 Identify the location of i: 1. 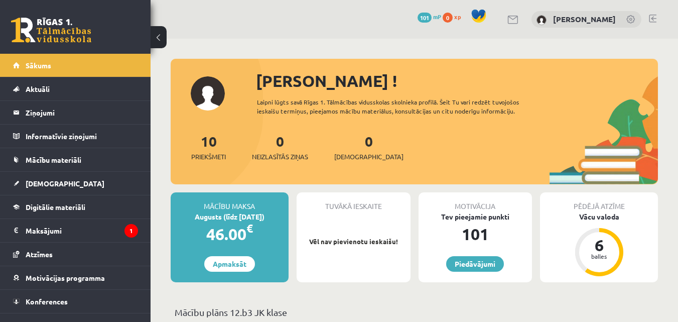
(131, 230).